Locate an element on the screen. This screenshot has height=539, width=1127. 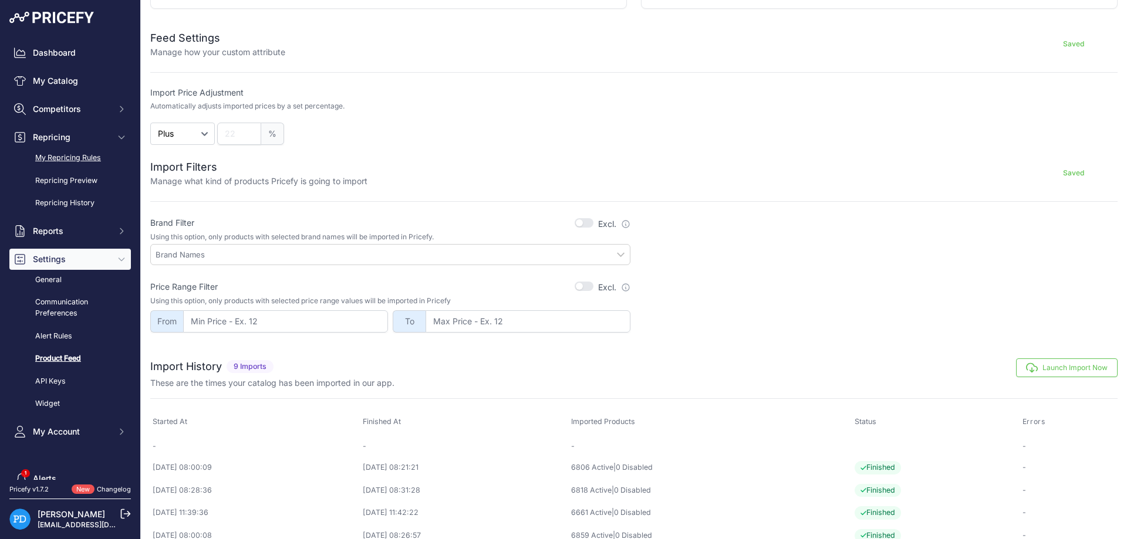
img: Pricefy Logo is located at coordinates (52, 18).